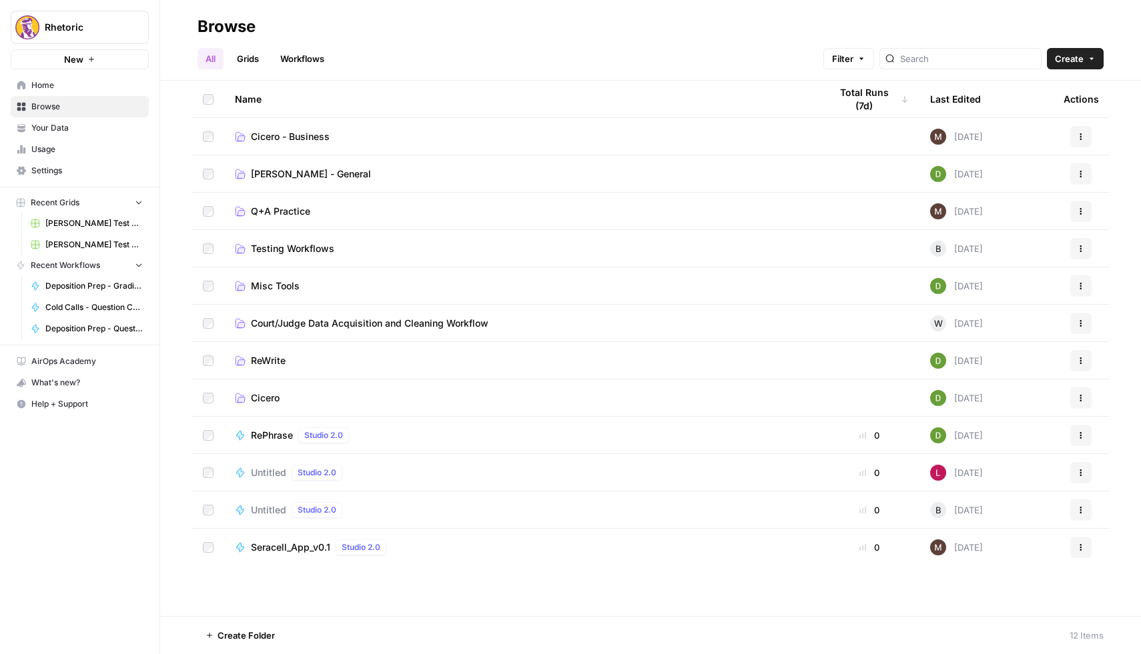 Image resolution: width=1141 pixels, height=654 pixels. Describe the element at coordinates (79, 383) in the screenshot. I see `div: What's new?` at that location.